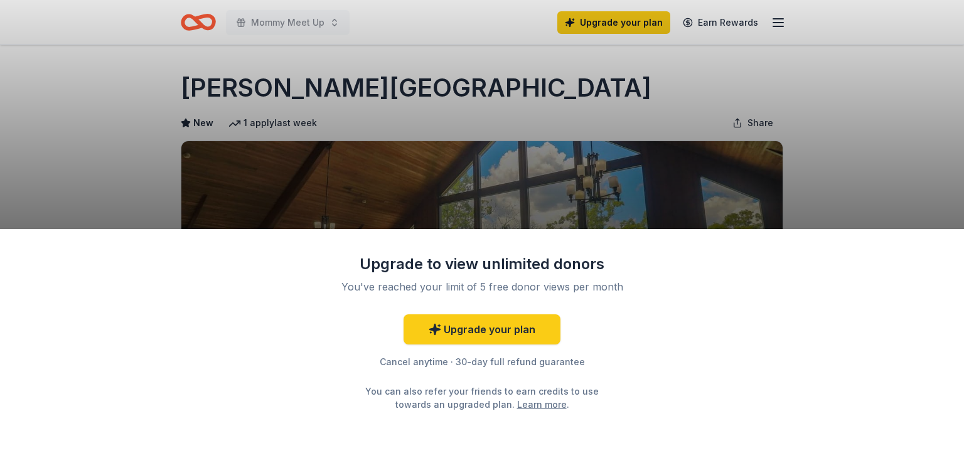  Describe the element at coordinates (542, 404) in the screenshot. I see `a: Learn more` at that location.